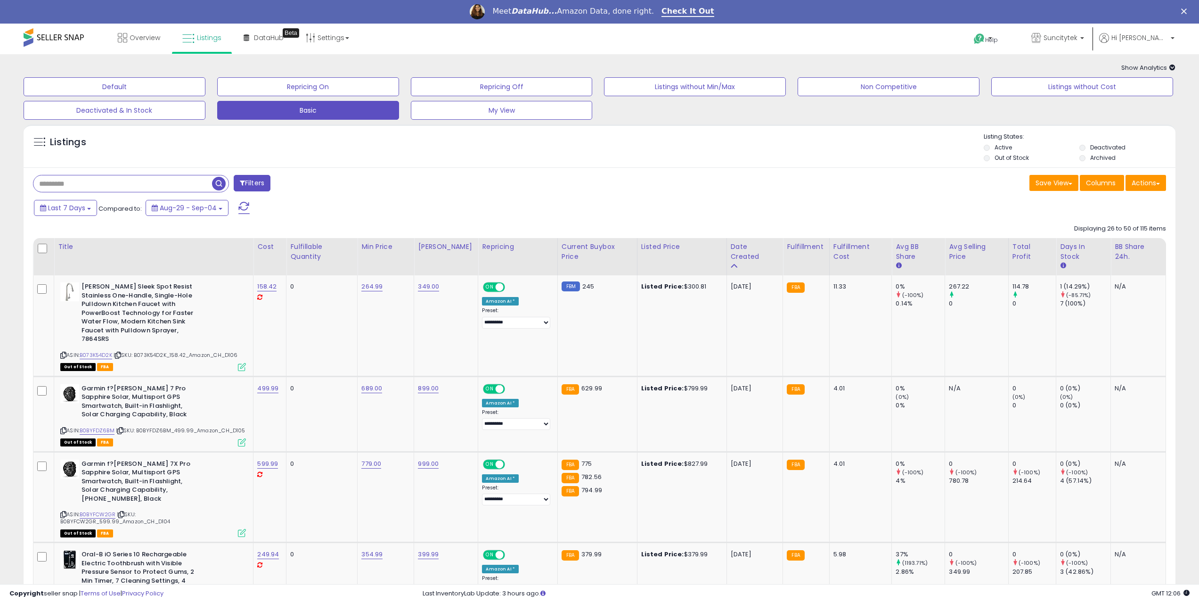  I want to click on div: 349.99, so click(978, 572).